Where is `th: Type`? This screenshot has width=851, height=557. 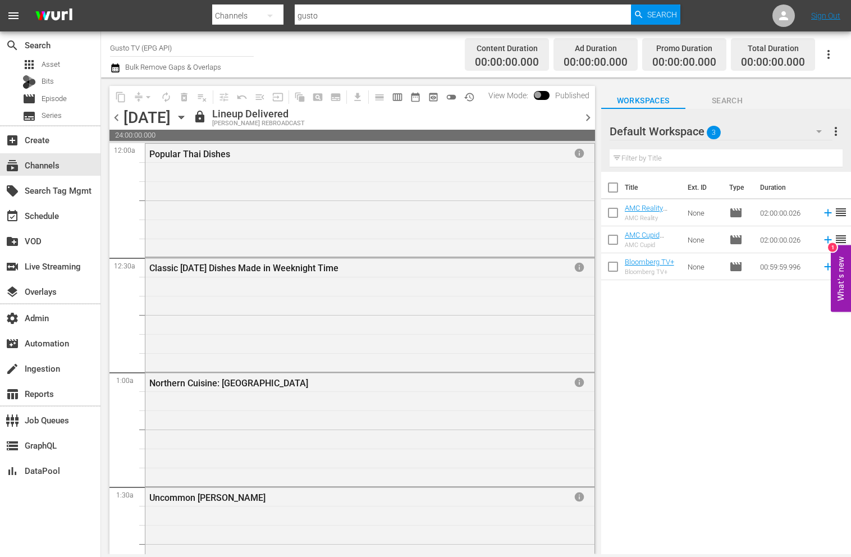 th: Type is located at coordinates (737, 187).